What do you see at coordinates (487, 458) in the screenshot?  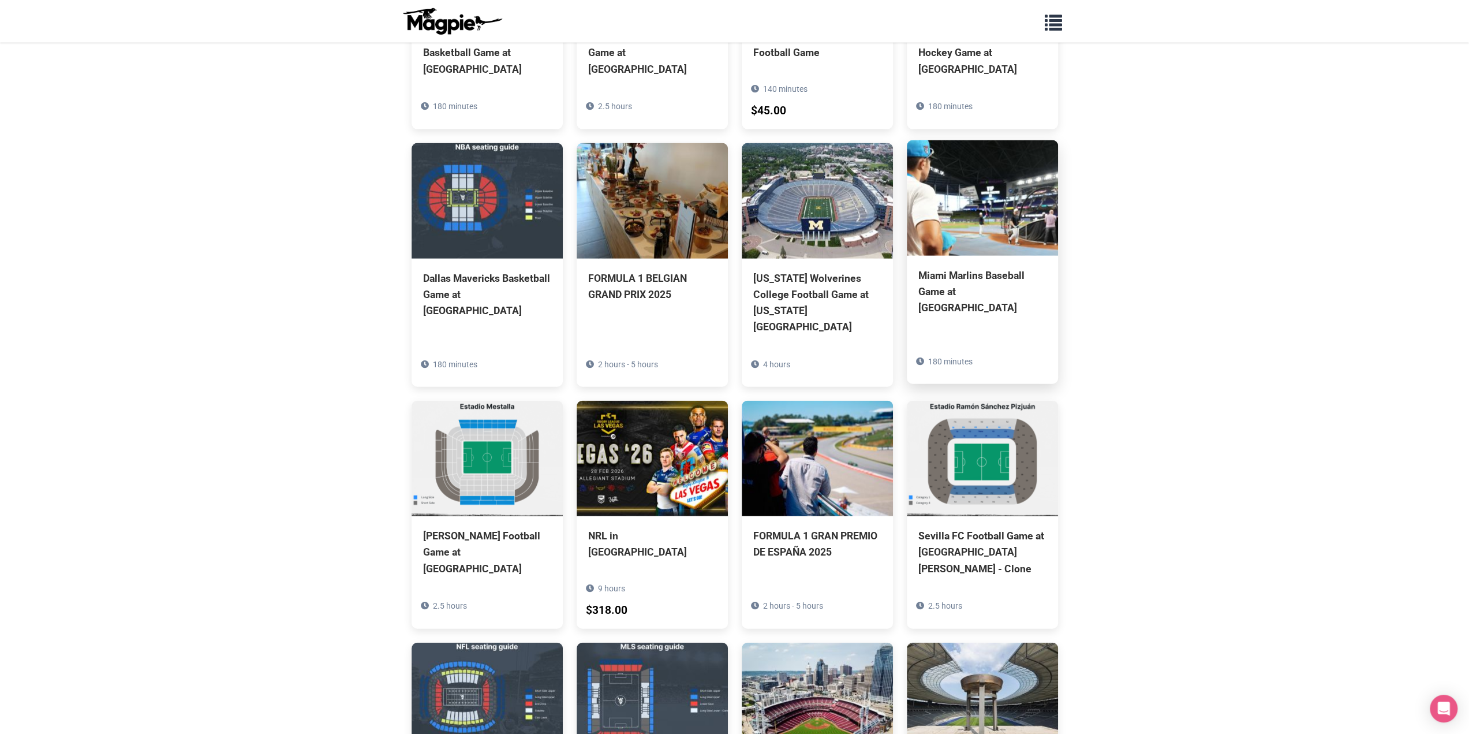 I see `img: Valencia CF Football Game at Estadio Mestalla` at bounding box center [487, 458].